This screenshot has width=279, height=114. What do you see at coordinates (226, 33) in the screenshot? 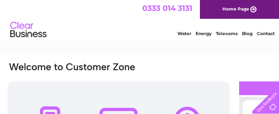
I see `a: Telecoms` at bounding box center [226, 33].